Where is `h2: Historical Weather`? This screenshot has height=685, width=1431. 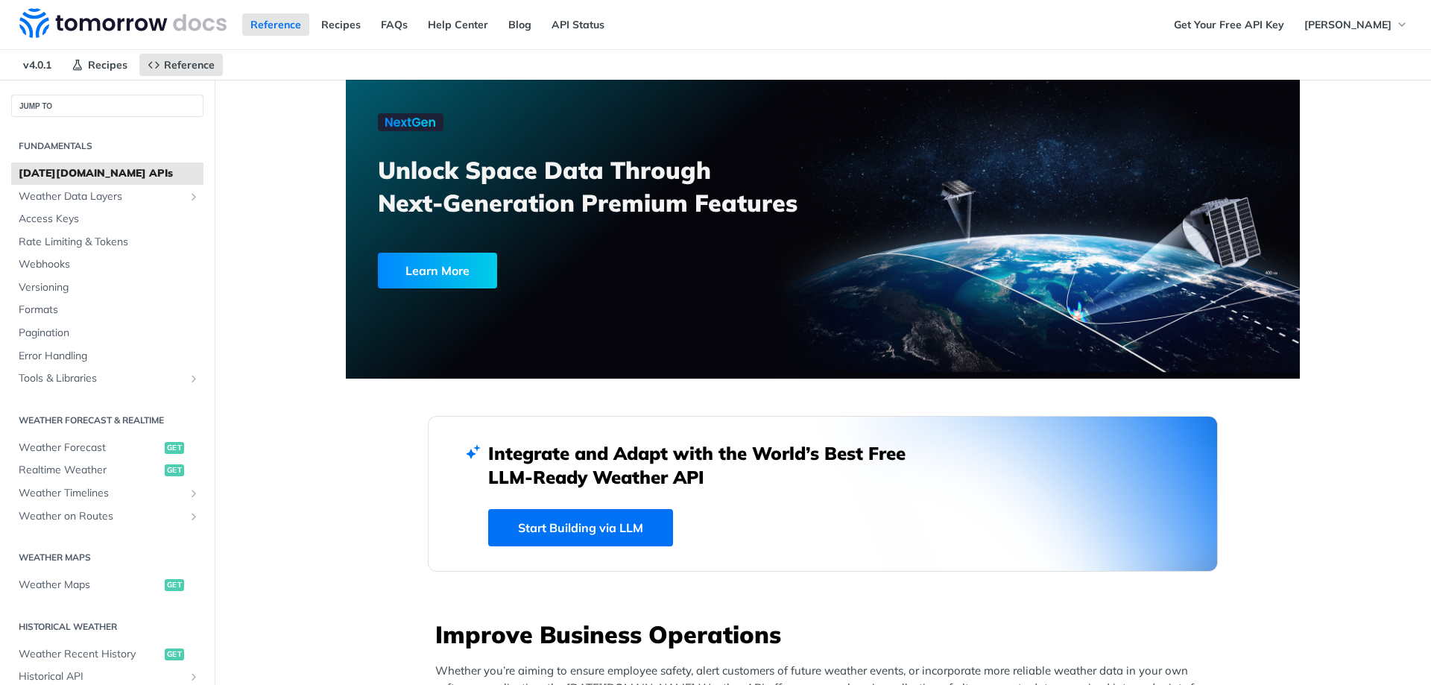 h2: Historical Weather is located at coordinates (107, 627).